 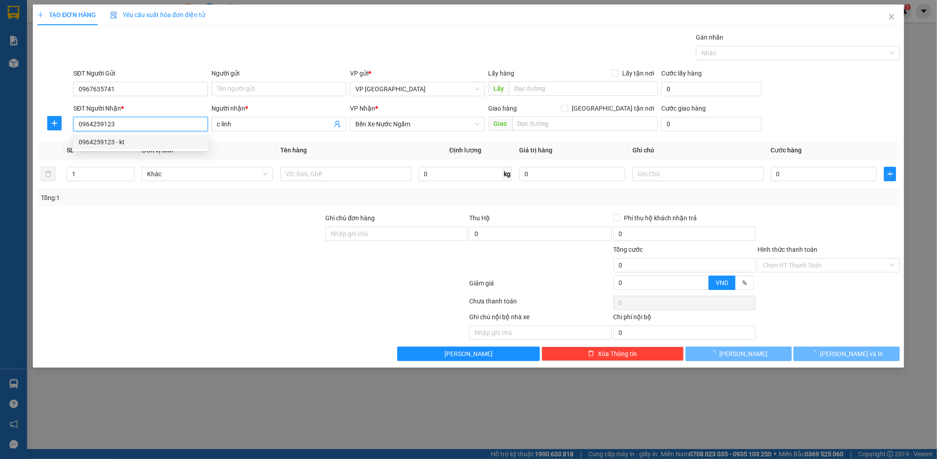 I want to click on input: Ghi Chú, so click(x=698, y=174).